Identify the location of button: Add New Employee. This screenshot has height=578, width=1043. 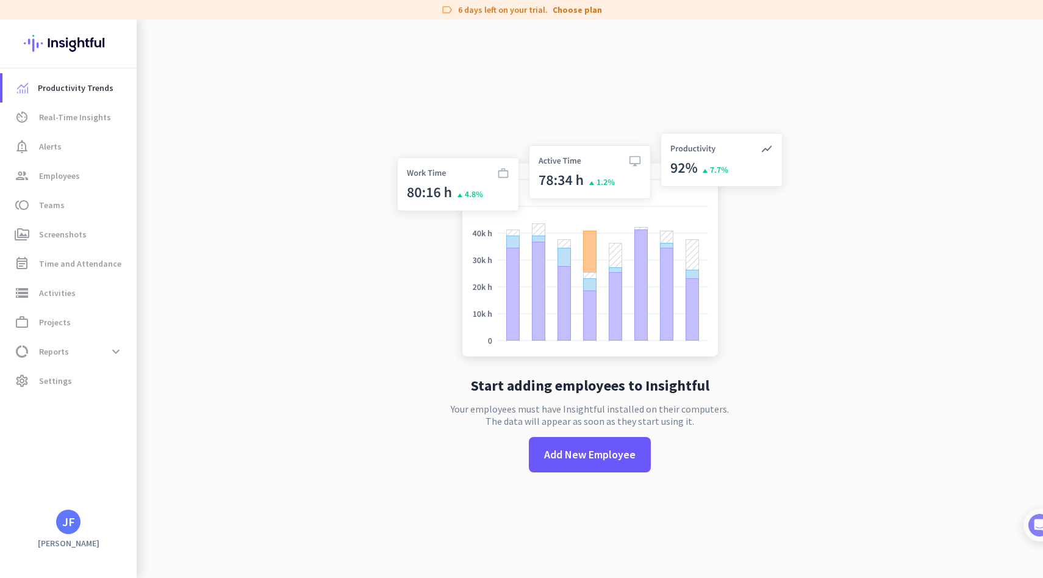
(590, 454).